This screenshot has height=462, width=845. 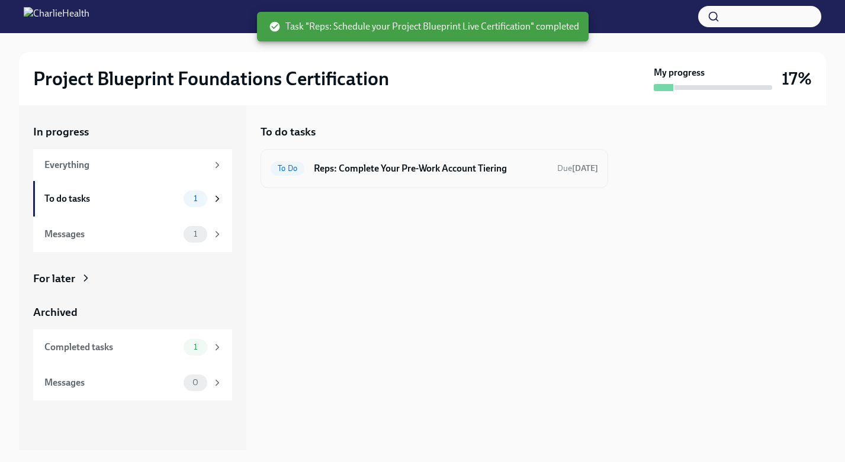 I want to click on div: Completed tasks, so click(x=111, y=348).